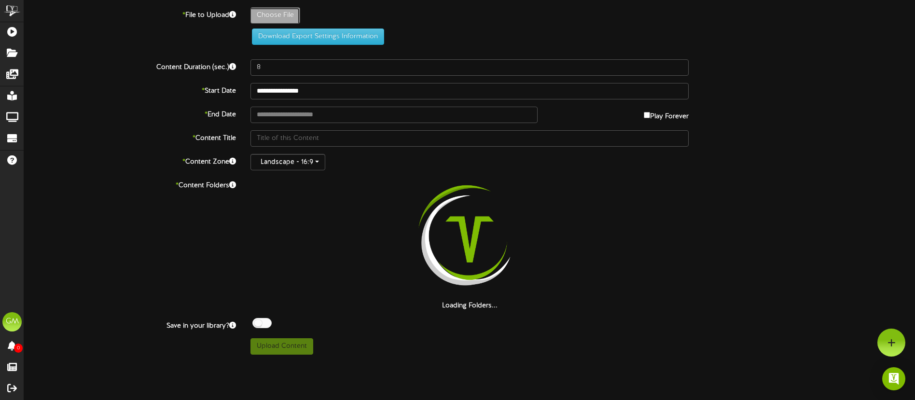  Describe the element at coordinates (18, 348) in the screenshot. I see `span: 0` at that location.